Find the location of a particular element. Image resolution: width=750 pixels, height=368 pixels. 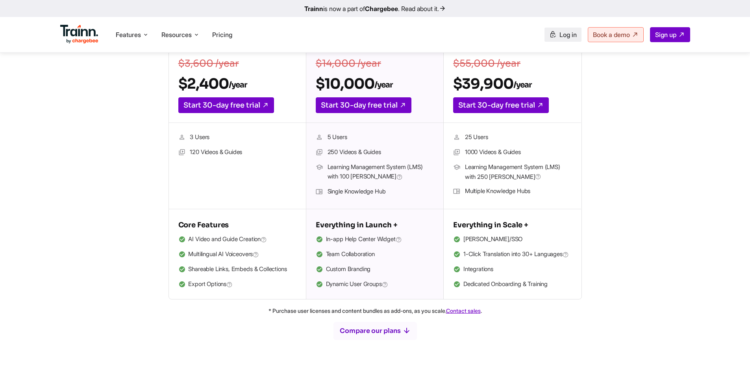

li: Integrations is located at coordinates (512, 269).